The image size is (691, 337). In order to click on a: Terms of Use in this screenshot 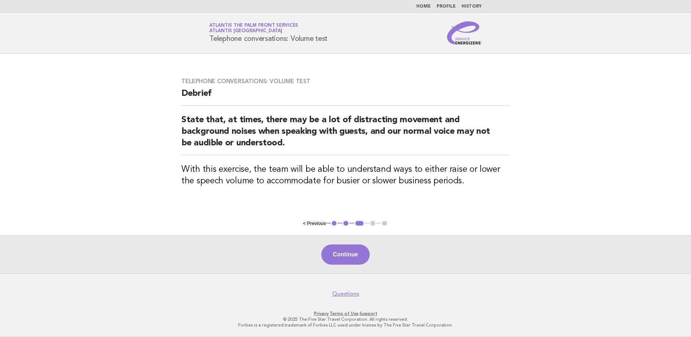, I will do `click(344, 313)`.